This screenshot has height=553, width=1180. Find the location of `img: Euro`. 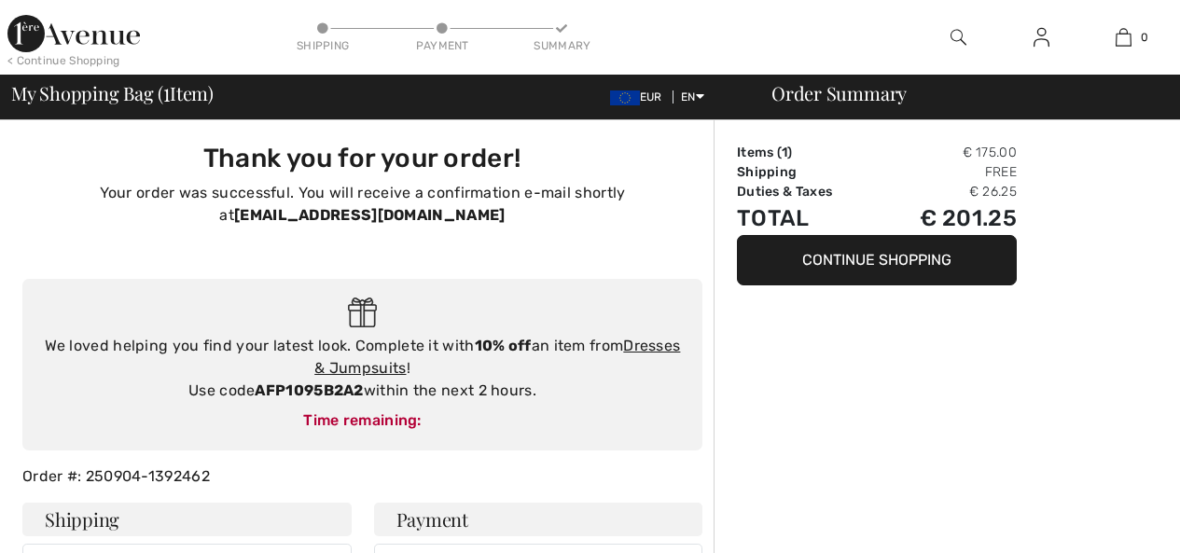

img: Euro is located at coordinates (625, 98).